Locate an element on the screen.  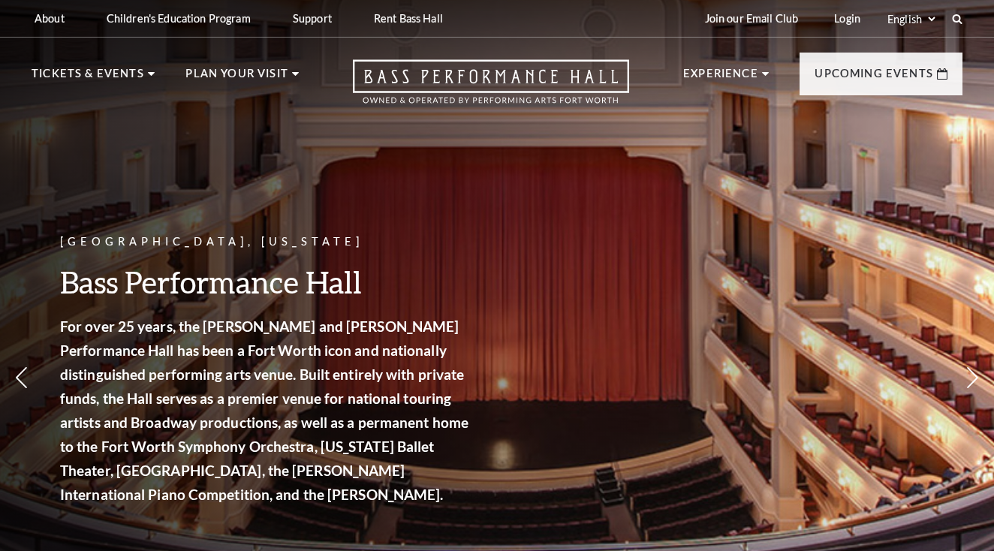
select: Select: is located at coordinates (910, 19).